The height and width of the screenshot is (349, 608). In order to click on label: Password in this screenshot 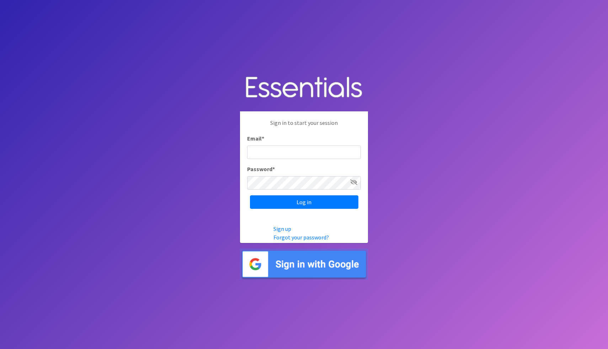, I will do `click(261, 169)`.